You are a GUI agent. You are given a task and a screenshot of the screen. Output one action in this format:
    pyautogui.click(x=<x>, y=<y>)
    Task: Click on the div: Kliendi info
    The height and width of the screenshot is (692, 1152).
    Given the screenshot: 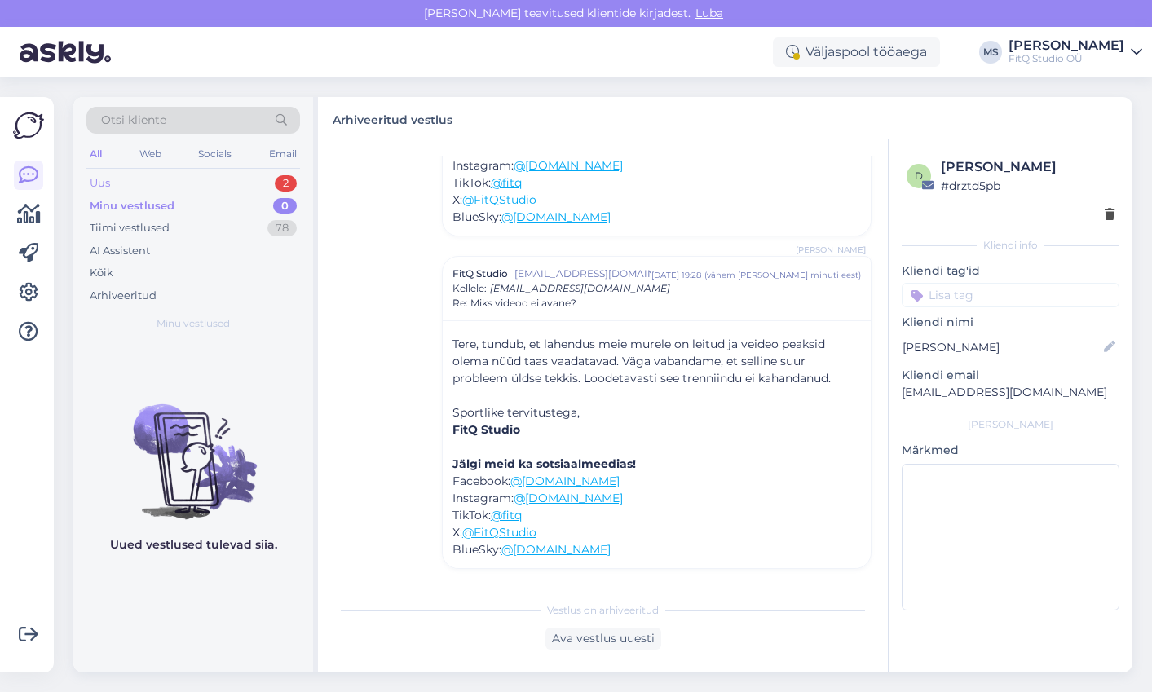 What is the action you would take?
    pyautogui.click(x=1010, y=245)
    